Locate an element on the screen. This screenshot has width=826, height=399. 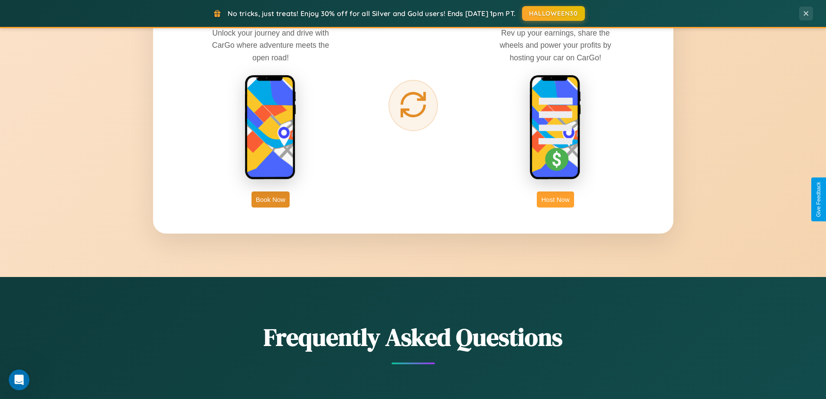
button: HALLOWEEN30 is located at coordinates (554, 13).